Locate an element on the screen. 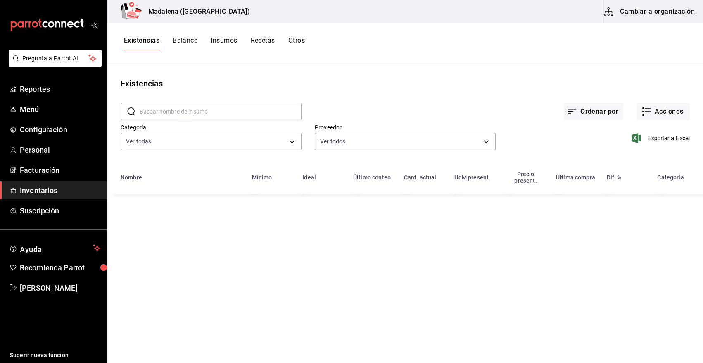 The width and height of the screenshot is (703, 363). span: Exportar a Excel is located at coordinates (661, 138).